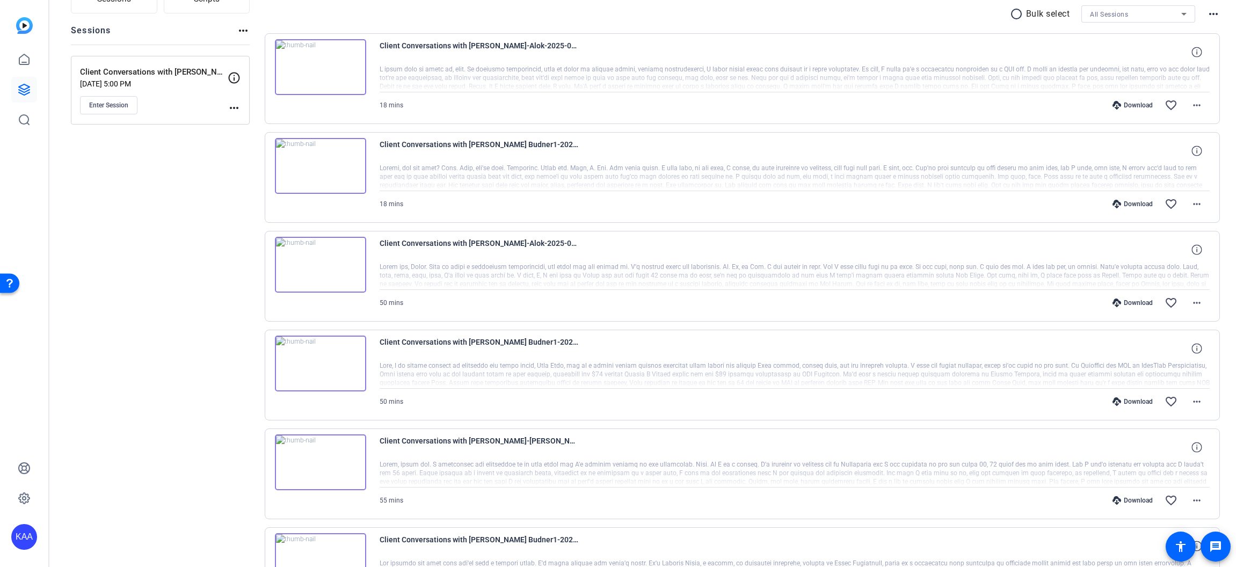 This screenshot has height=567, width=1236. What do you see at coordinates (24, 25) in the screenshot?
I see `img: blue-gradient.svg` at bounding box center [24, 25].